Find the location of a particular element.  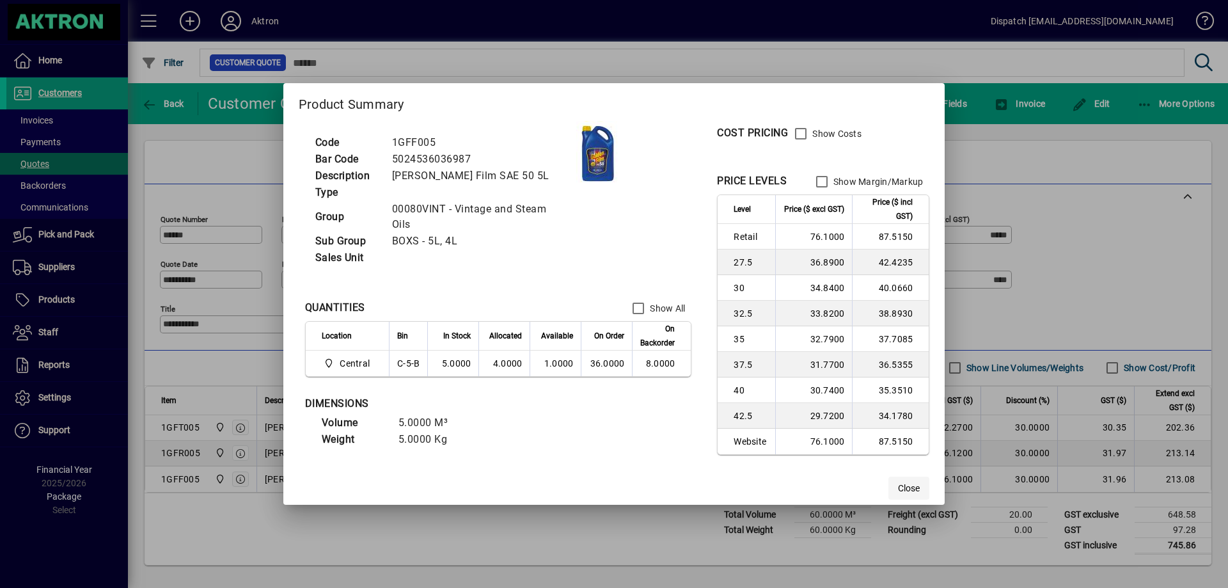

label: Show All is located at coordinates (666, 308).